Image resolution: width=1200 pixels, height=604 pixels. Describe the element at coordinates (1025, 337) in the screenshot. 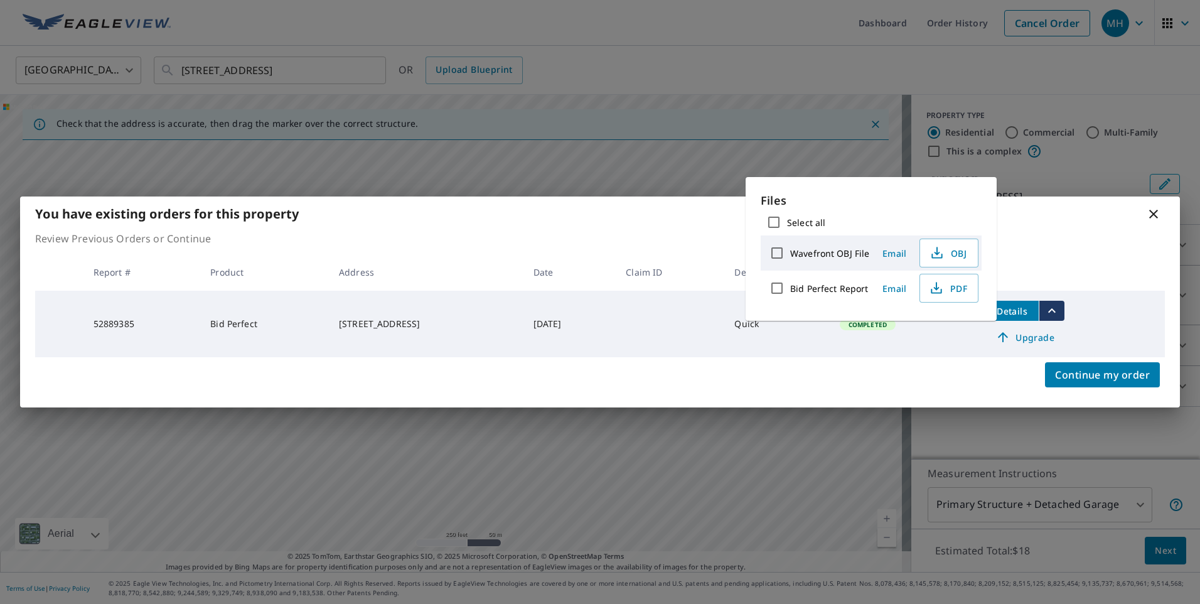

I see `span: Upgrade` at that location.